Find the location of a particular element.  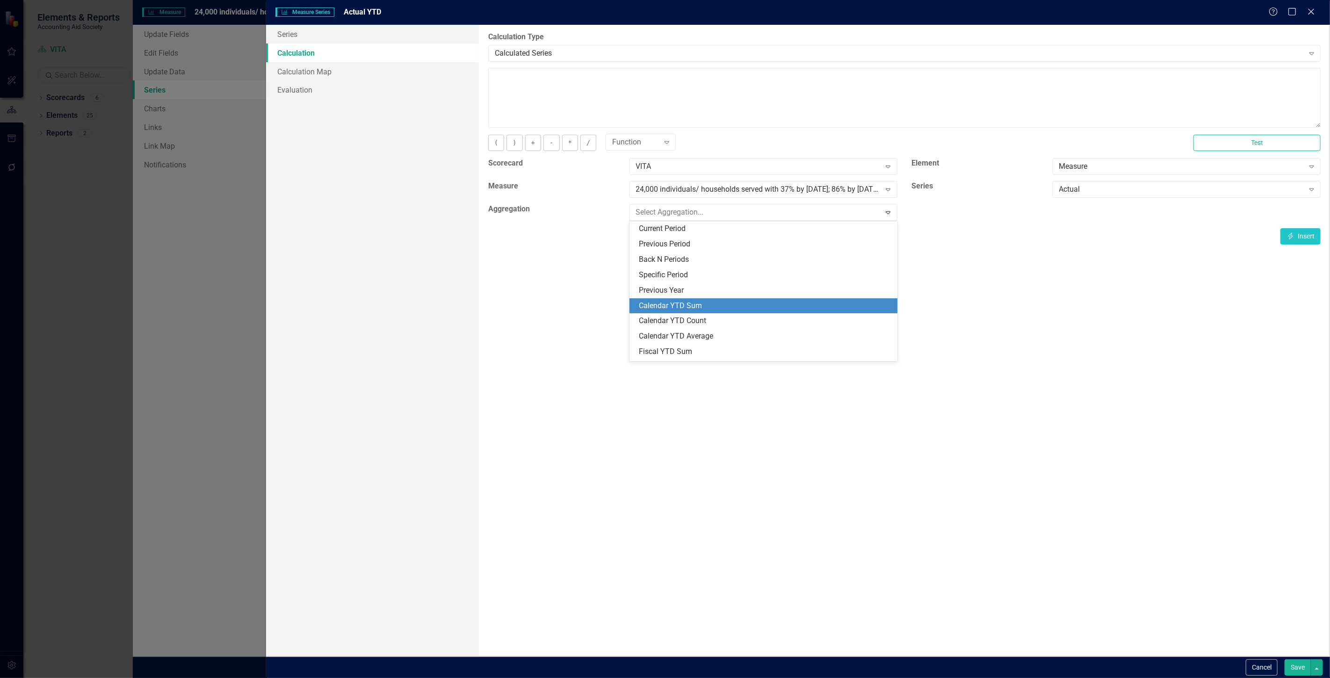

span: Measure Series is located at coordinates (305, 12).